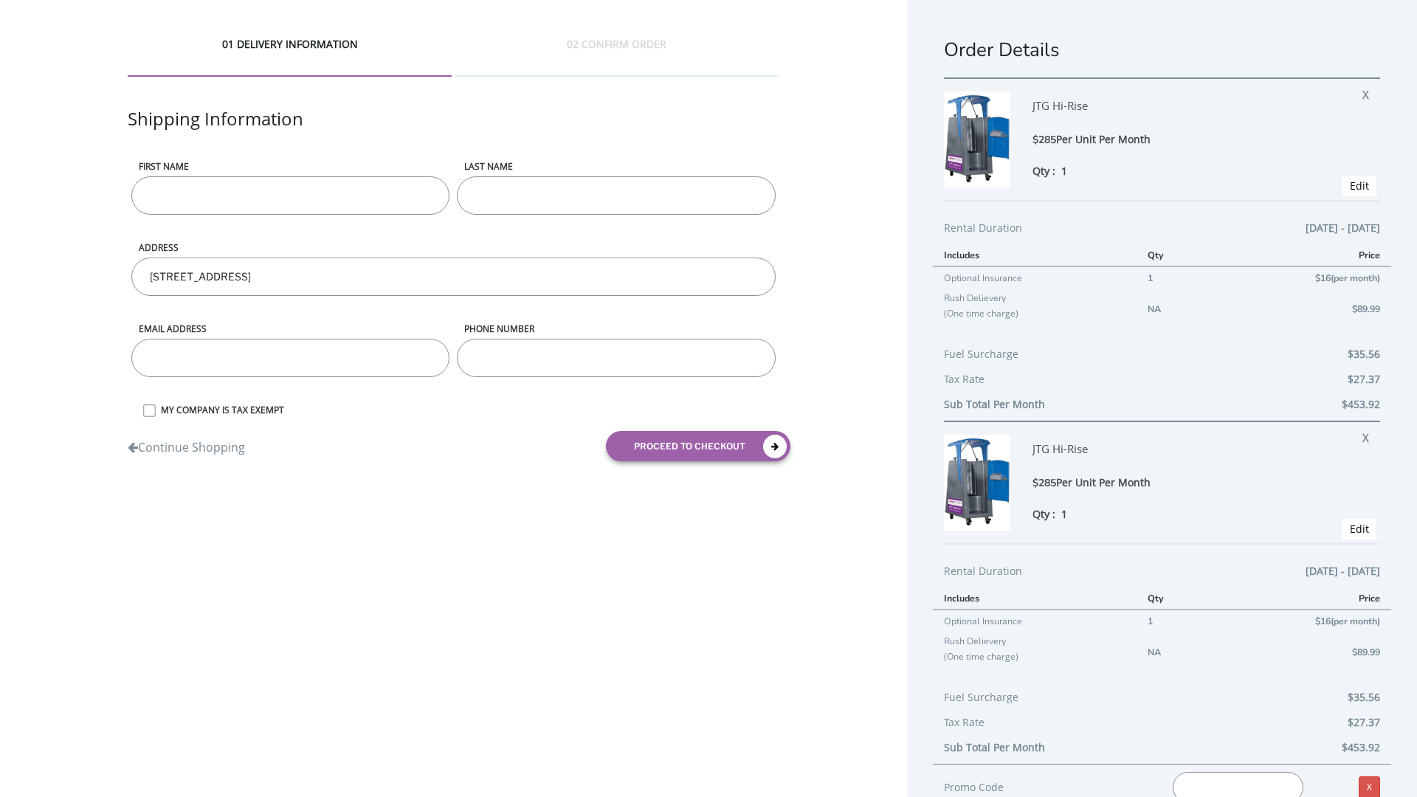 Image resolution: width=1417 pixels, height=797 pixels. What do you see at coordinates (1161, 49) in the screenshot?
I see `h1: Order Details` at bounding box center [1161, 49].